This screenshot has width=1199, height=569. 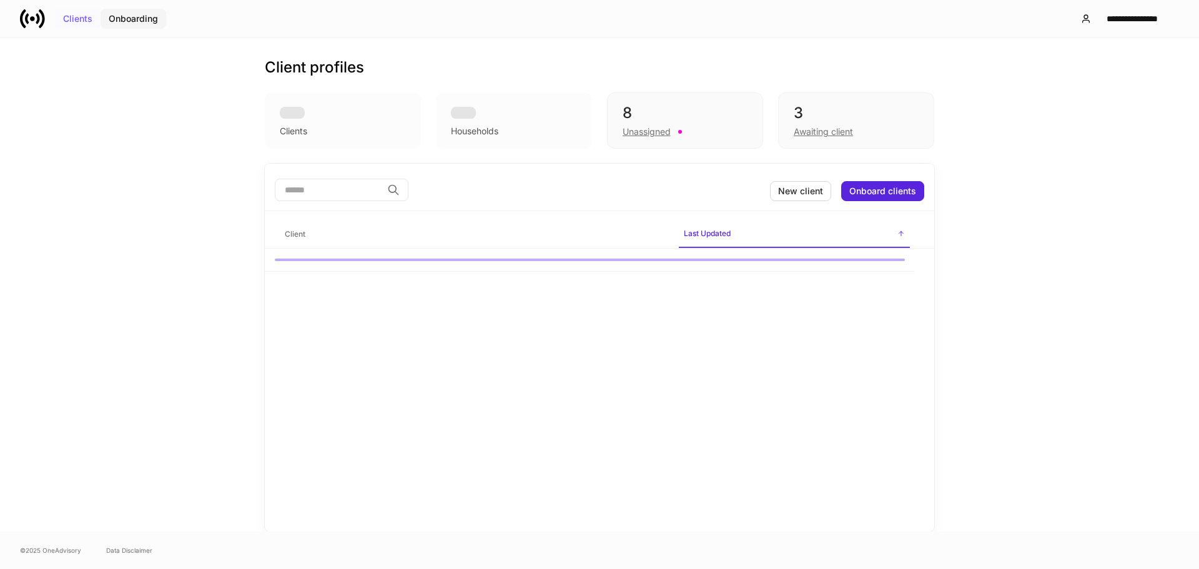 What do you see at coordinates (823, 132) in the screenshot?
I see `div: Awaiting client` at bounding box center [823, 132].